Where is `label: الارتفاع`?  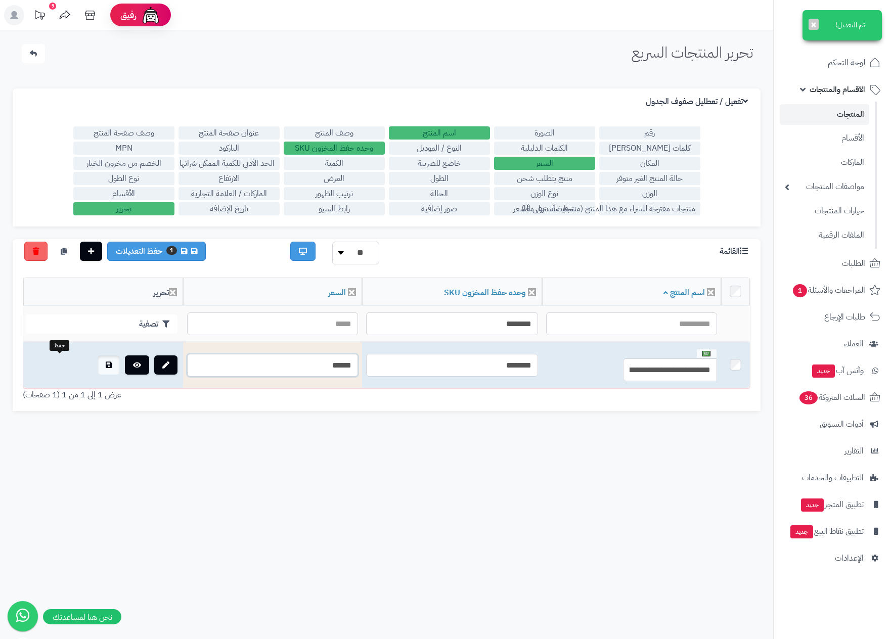
label: الارتفاع is located at coordinates (229, 179).